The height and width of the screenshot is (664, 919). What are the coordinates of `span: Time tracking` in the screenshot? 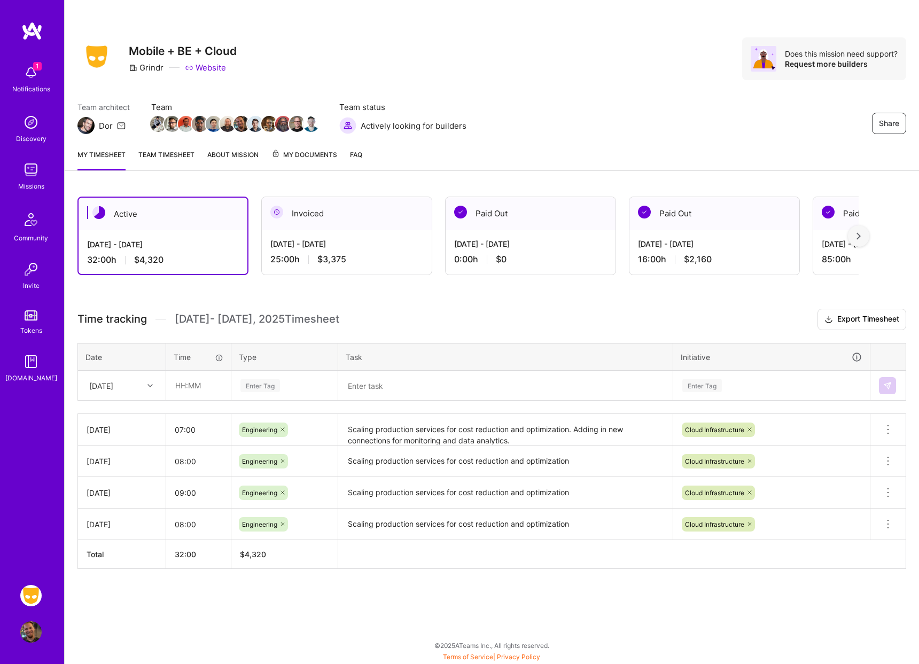 It's located at (112, 319).